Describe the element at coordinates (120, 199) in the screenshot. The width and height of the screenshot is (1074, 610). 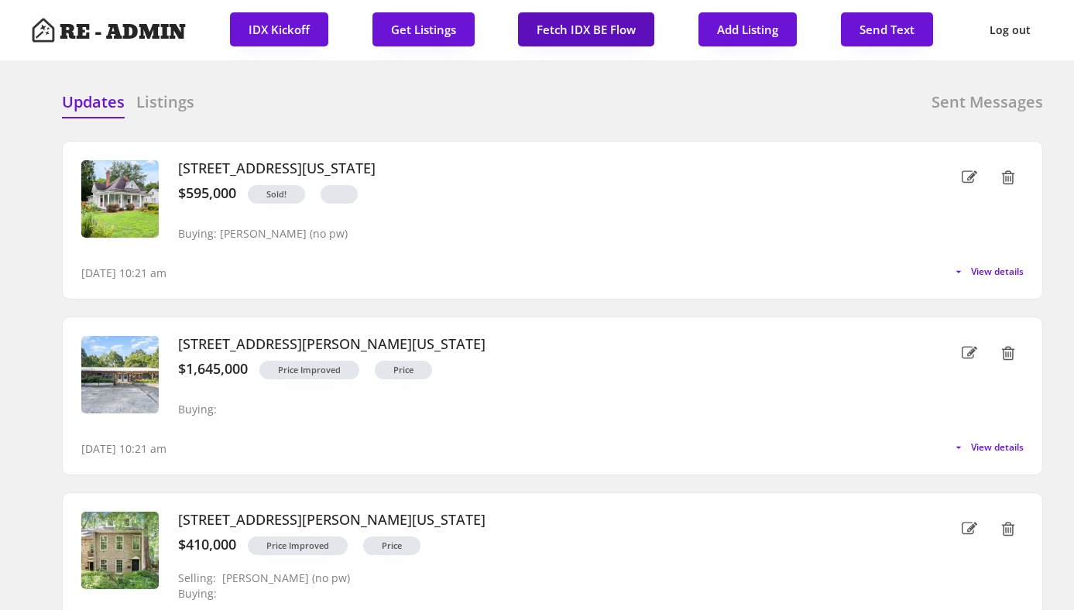
I see `img: 20250807021851999916000000-o.jpg` at that location.